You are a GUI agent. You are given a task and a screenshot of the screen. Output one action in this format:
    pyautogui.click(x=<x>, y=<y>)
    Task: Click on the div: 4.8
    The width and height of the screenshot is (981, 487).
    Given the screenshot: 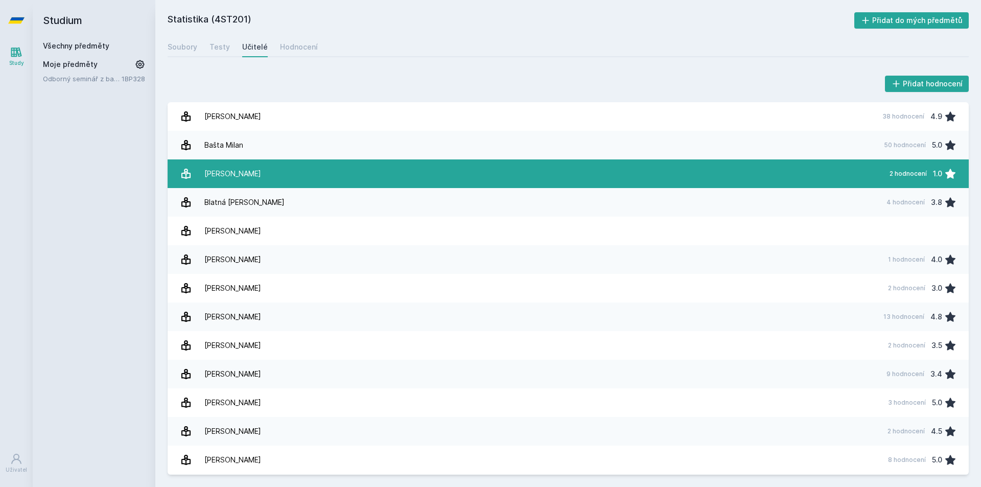 What is the action you would take?
    pyautogui.click(x=936, y=317)
    